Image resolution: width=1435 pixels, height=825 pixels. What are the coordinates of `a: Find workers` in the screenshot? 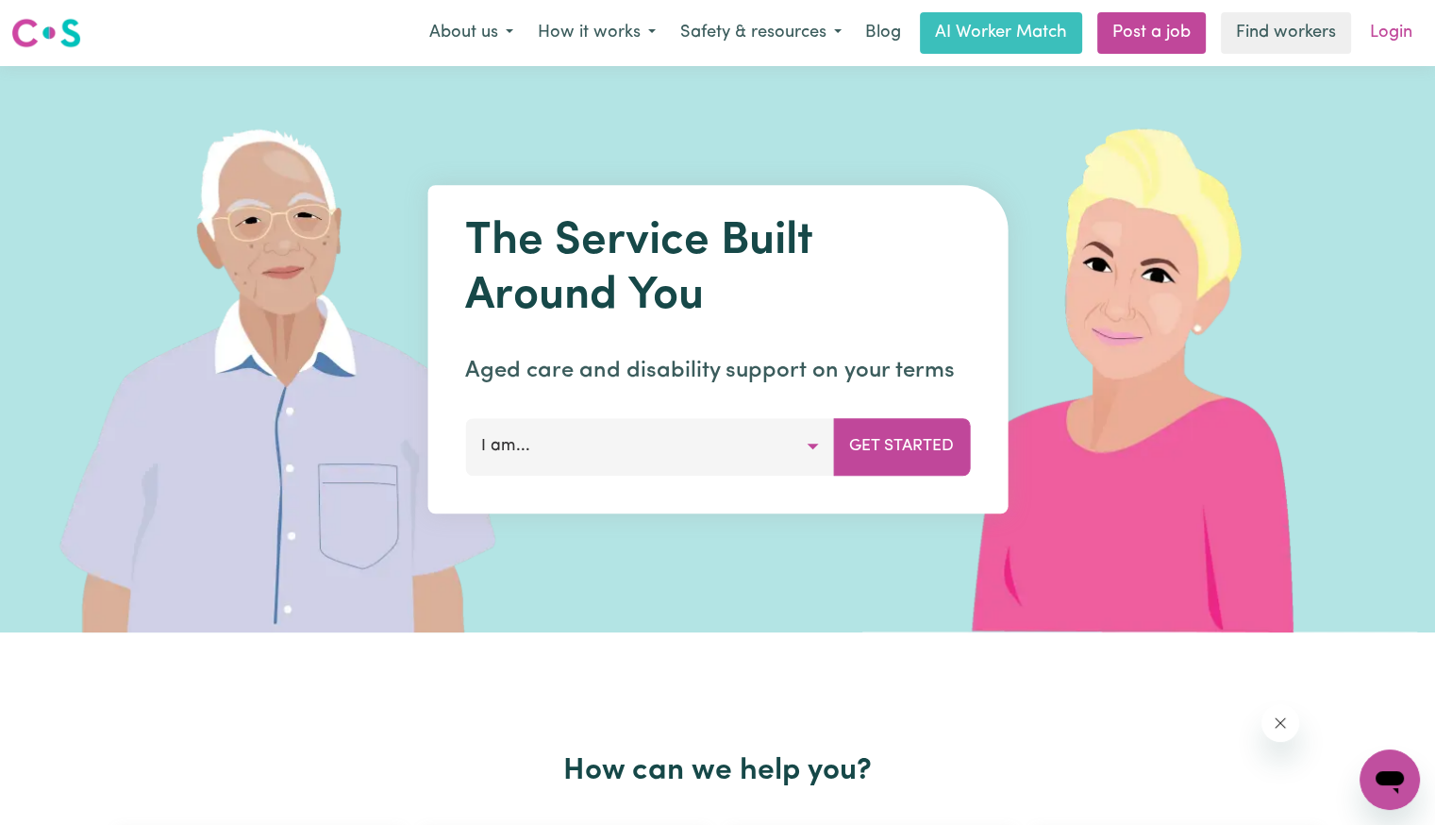 It's located at (1286, 33).